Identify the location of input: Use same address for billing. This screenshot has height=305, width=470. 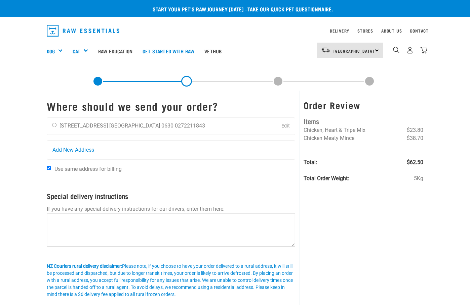
(49, 168).